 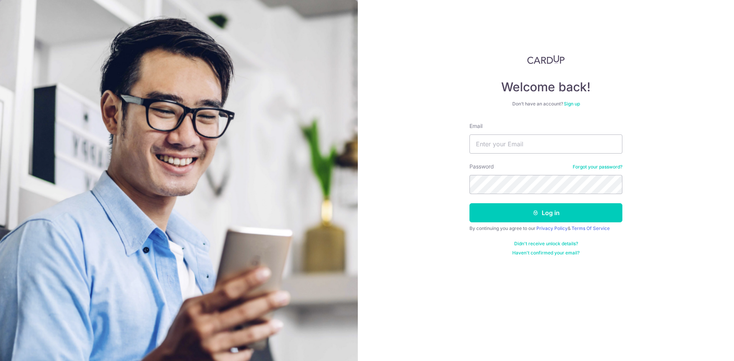 I want to click on div: By continuing you agree to our &, so click(x=546, y=229).